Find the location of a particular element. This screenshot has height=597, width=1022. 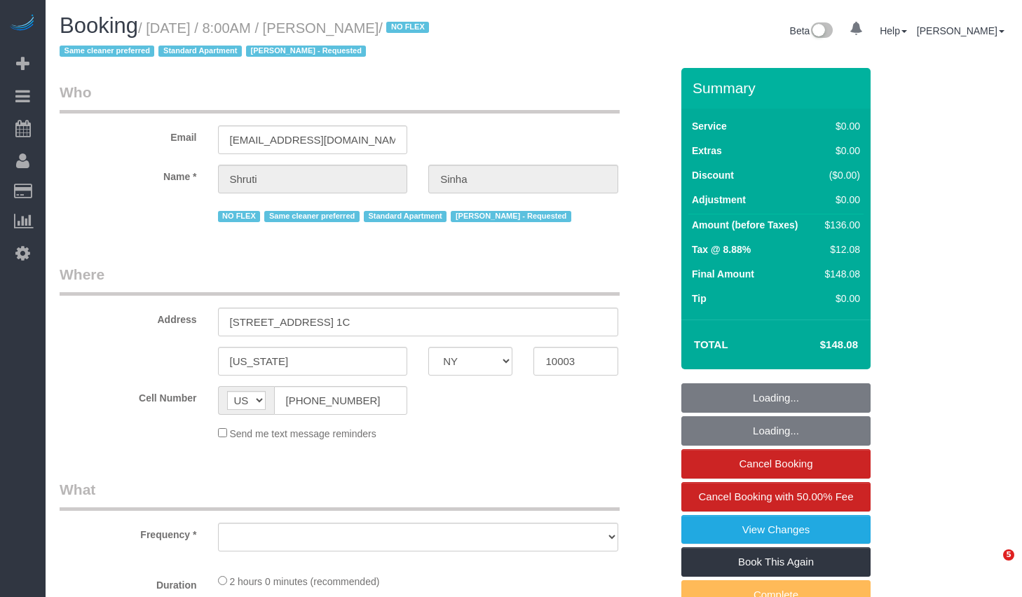

a: Cancel Booking is located at coordinates (776, 464).